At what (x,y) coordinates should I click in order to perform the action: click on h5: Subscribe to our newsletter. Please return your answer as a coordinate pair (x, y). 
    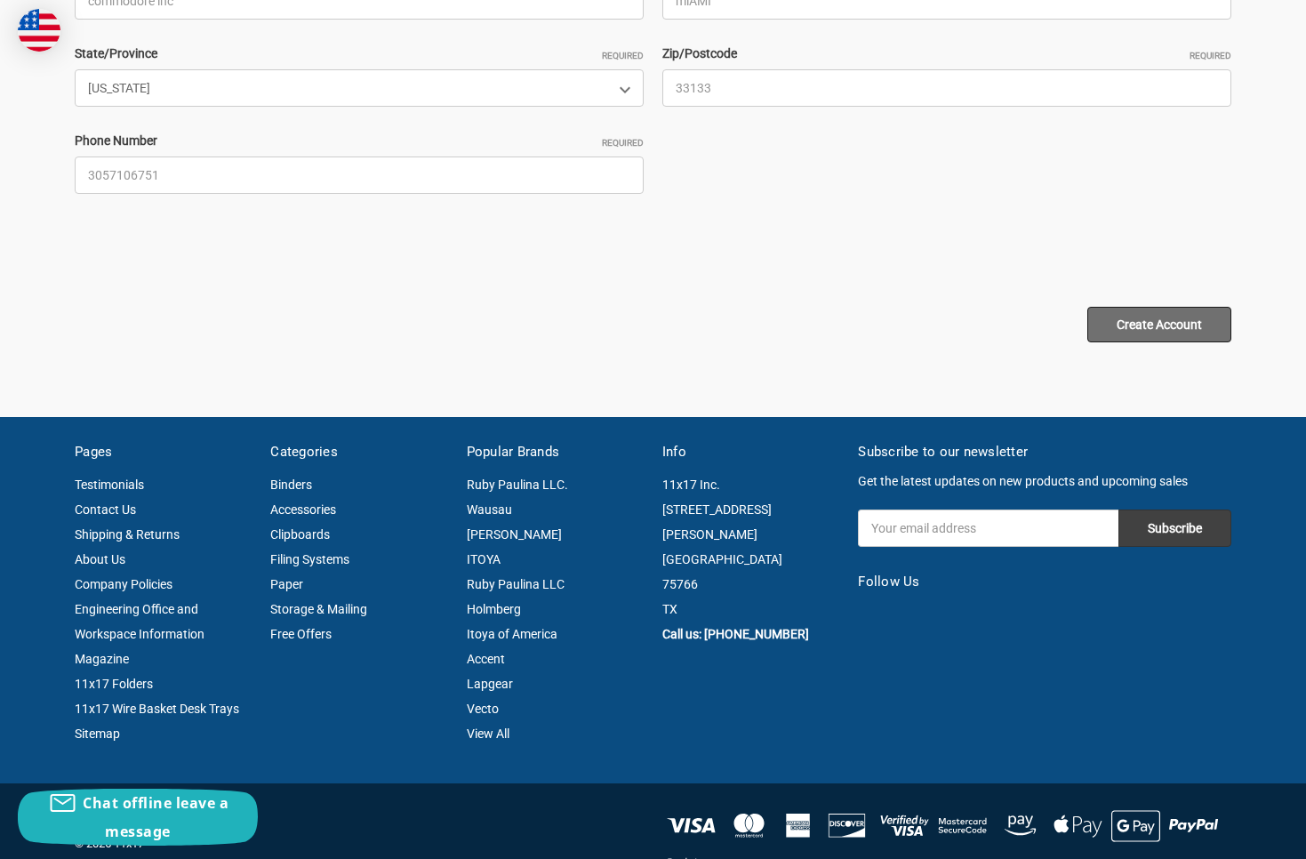
    Looking at the image, I should click on (1045, 452).